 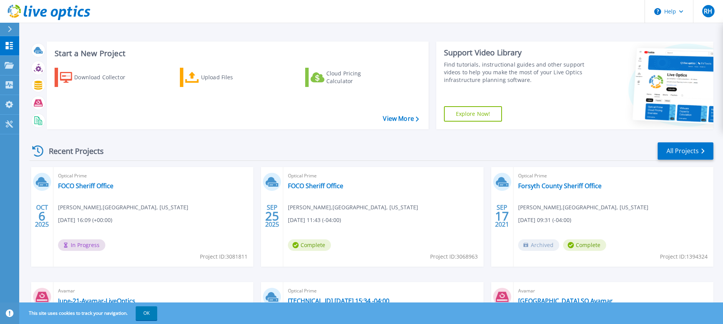 I want to click on div: Cloud Pricing Calculator, so click(x=357, y=77).